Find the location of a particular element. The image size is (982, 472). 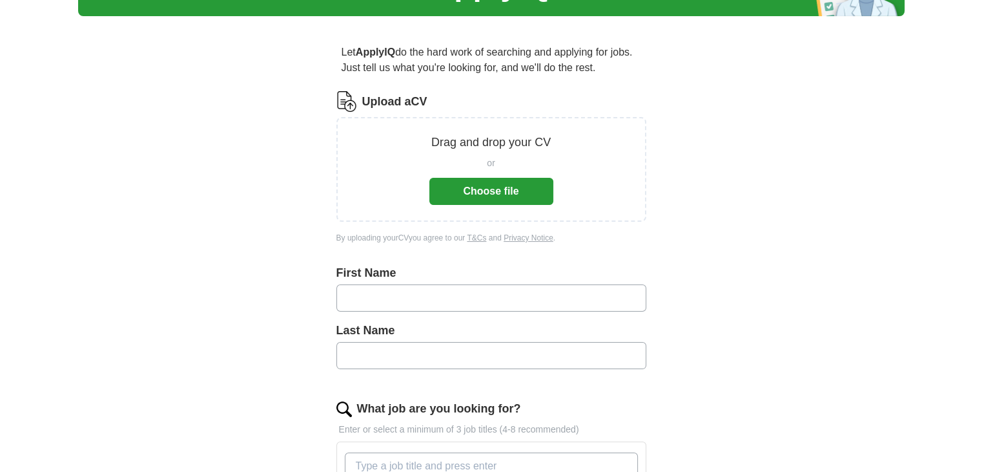

label: Upload a CV is located at coordinates (395, 101).